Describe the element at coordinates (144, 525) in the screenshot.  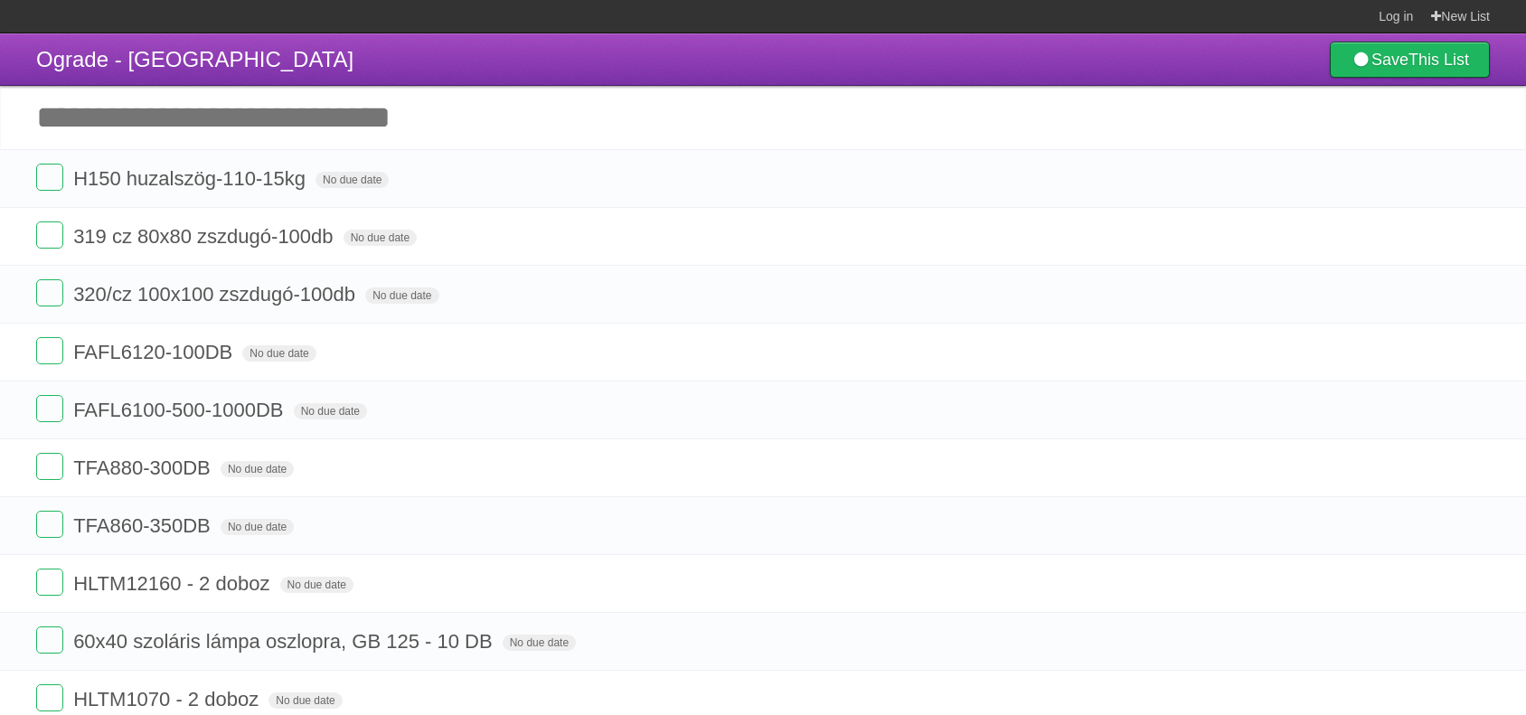
I see `span: TFA860-350DB` at that location.